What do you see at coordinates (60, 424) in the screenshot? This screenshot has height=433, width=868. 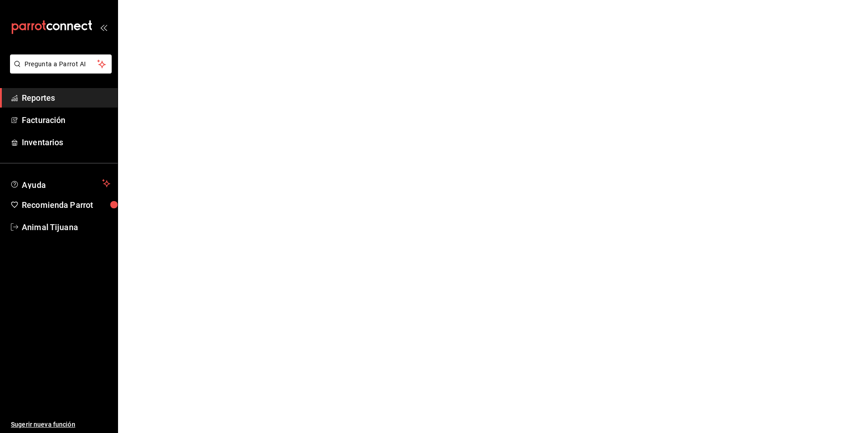 I see `span: Sugerir nueva función` at bounding box center [60, 424].